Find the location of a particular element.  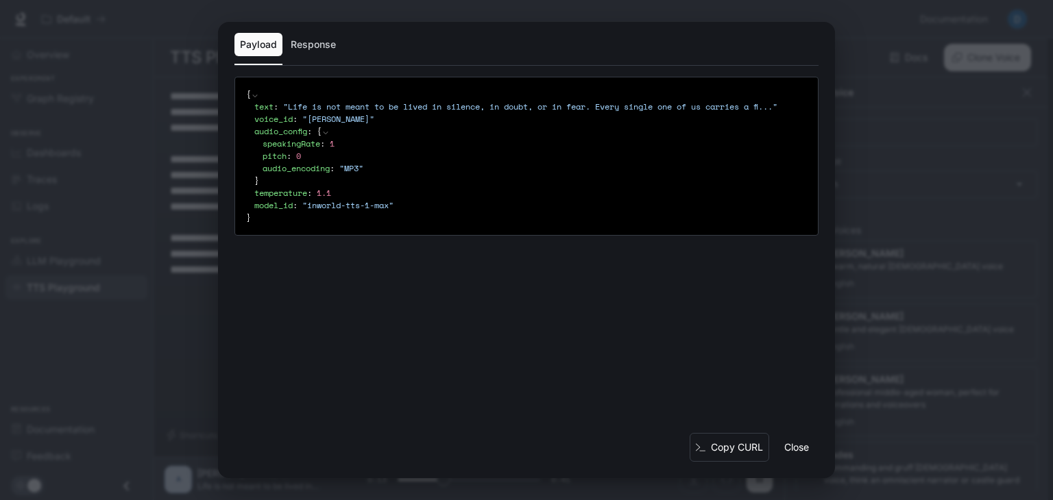

button: Copy CURL is located at coordinates (729, 448).